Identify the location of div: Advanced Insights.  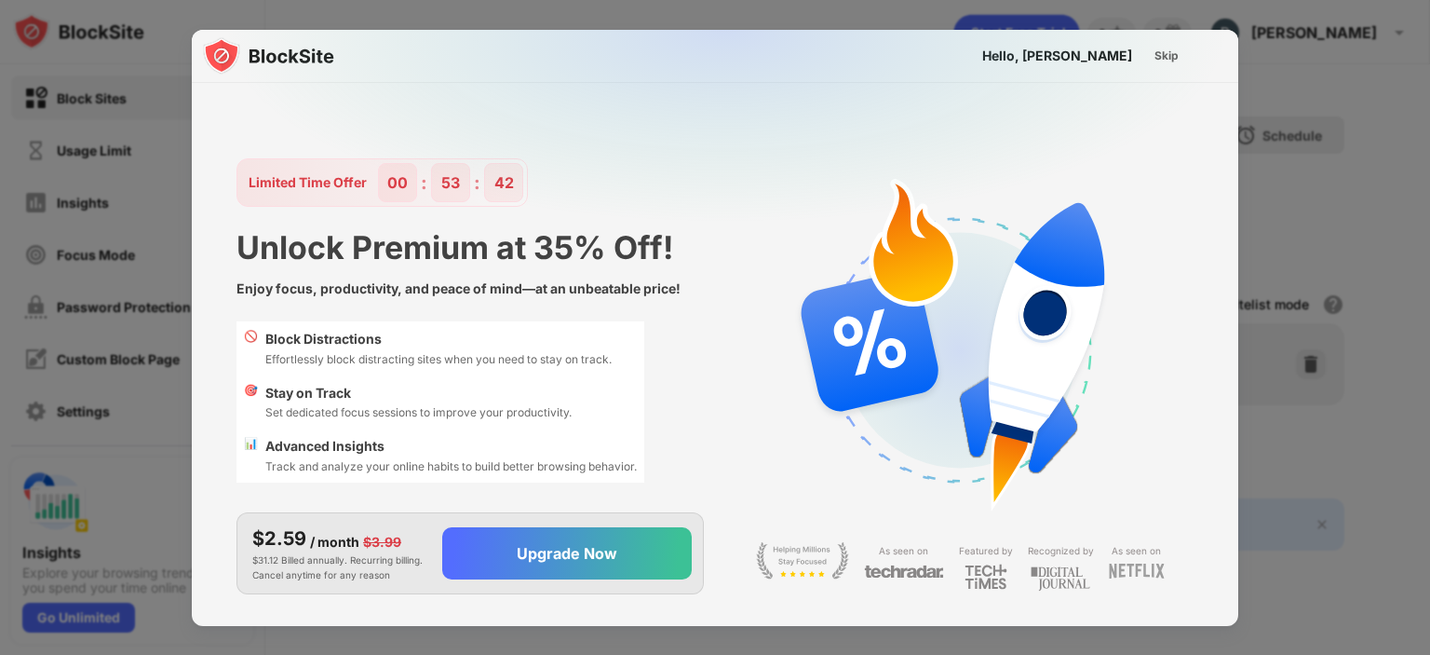
(451, 446).